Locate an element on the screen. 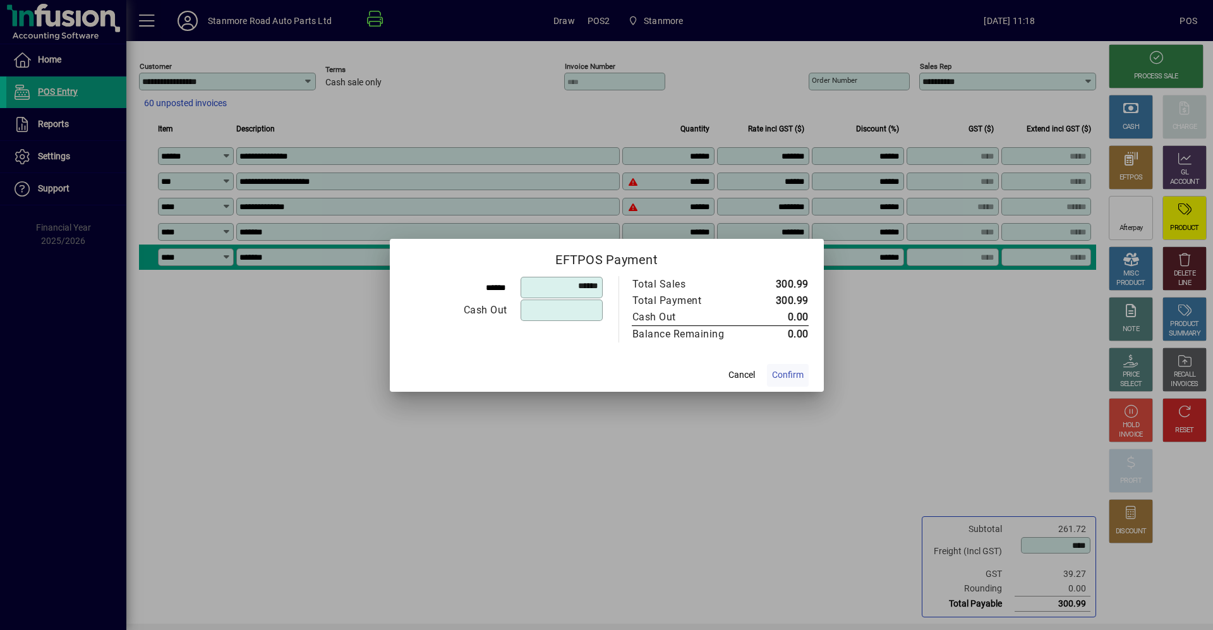 This screenshot has width=1213, height=630. div: Balance Remaining is located at coordinates (686, 334).